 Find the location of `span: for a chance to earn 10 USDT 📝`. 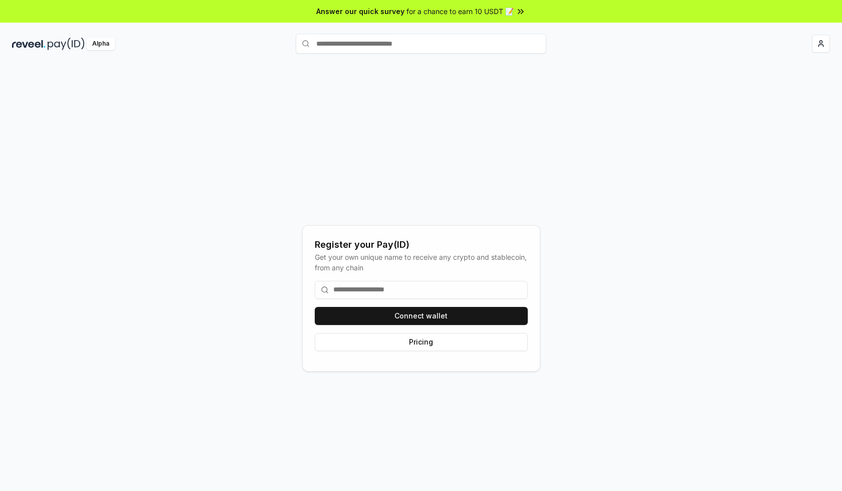

span: for a chance to earn 10 USDT 📝 is located at coordinates (460, 11).